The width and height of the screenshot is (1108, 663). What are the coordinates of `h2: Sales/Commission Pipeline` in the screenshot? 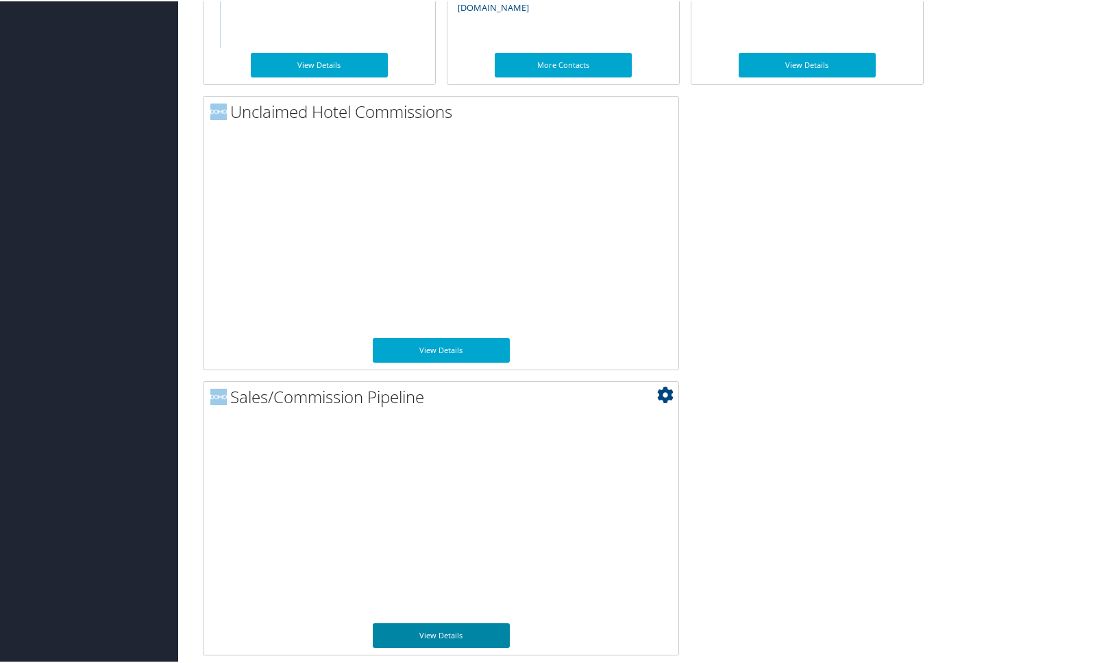 It's located at (444, 395).